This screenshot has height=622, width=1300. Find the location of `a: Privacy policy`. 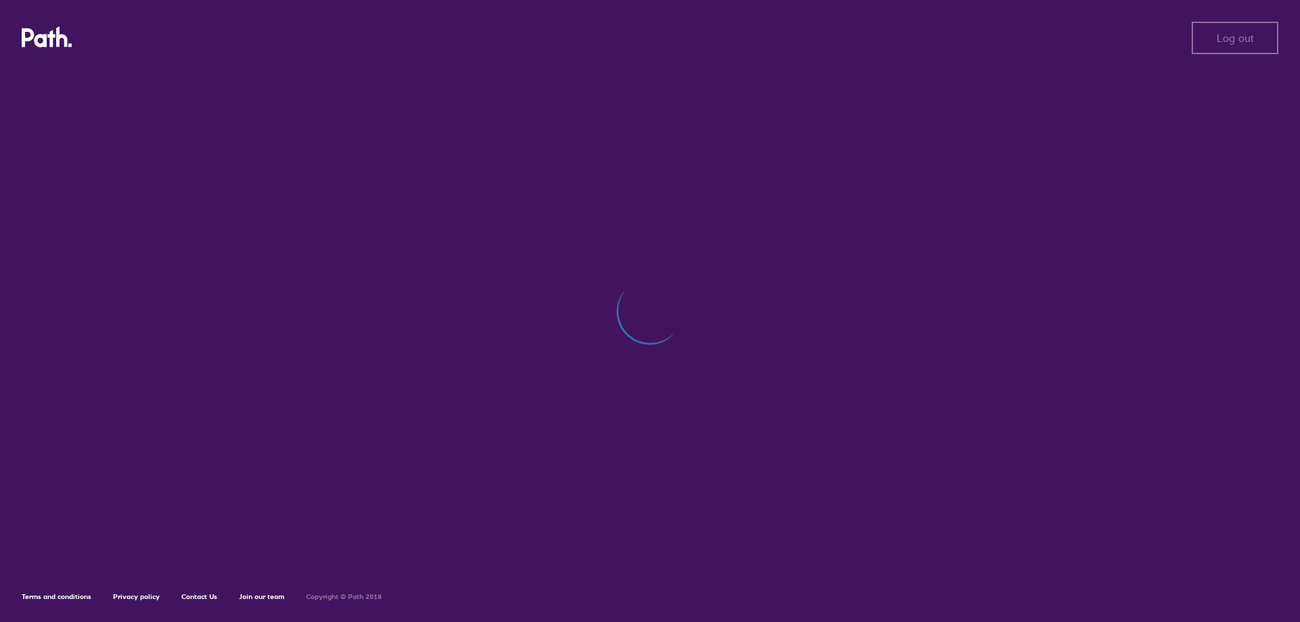

a: Privacy policy is located at coordinates (136, 597).